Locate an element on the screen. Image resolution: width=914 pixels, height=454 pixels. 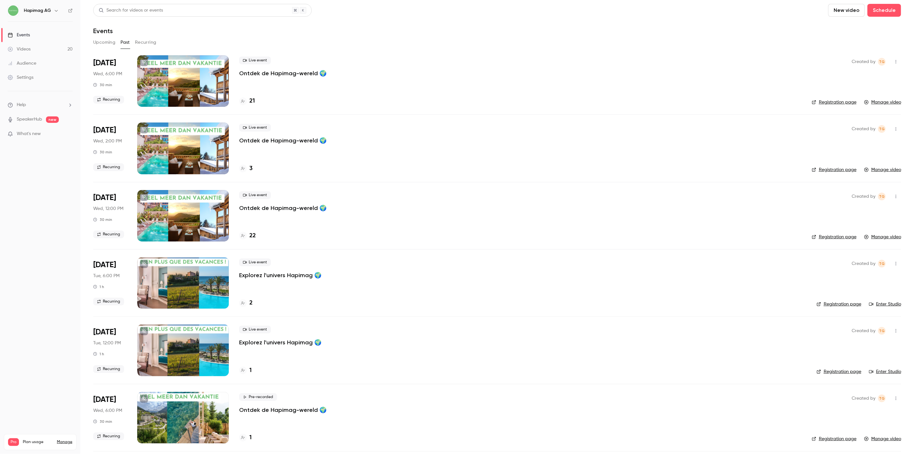
h4: 2 is located at coordinates (251, 303).